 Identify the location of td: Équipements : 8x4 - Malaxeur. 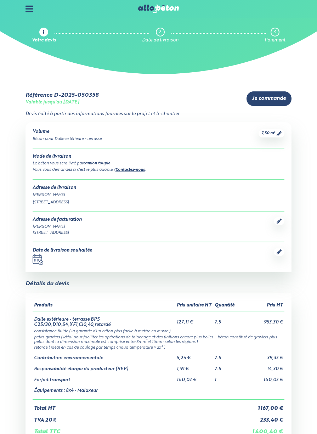
(104, 391).